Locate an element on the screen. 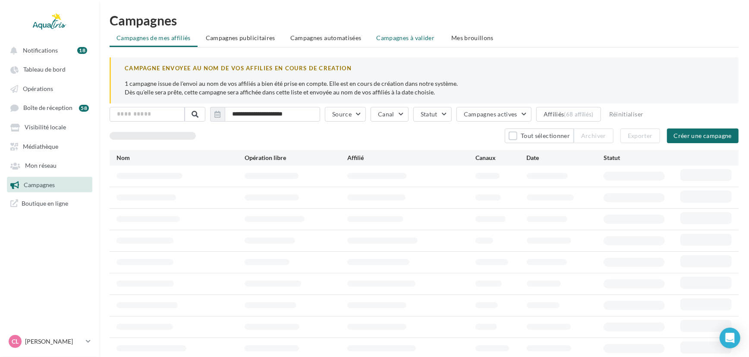 This screenshot has height=357, width=749. a: Boutique en ligne is located at coordinates (50, 203).